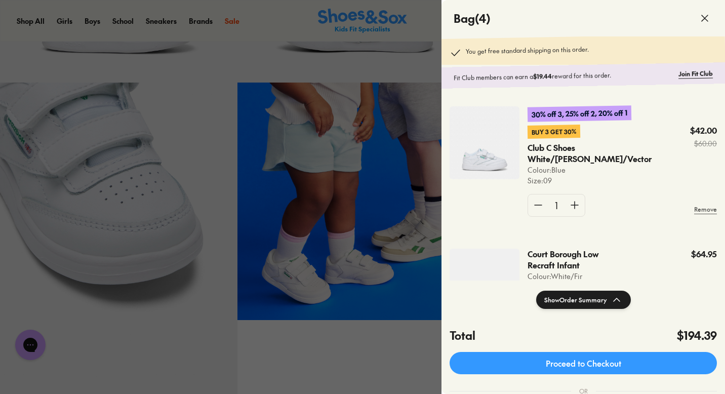 The image size is (725, 394). Describe the element at coordinates (591, 276) in the screenshot. I see `p: Colour: White/Fir` at that location.